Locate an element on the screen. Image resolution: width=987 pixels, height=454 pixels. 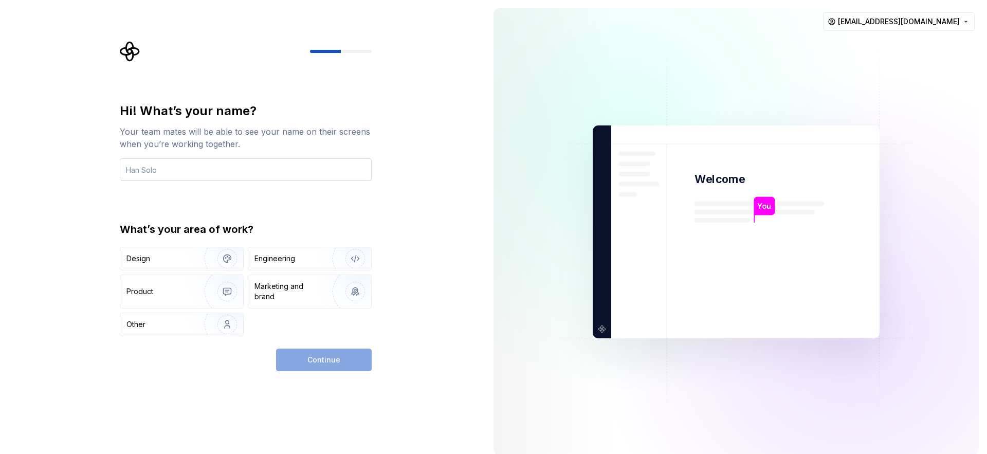
div: Other is located at coordinates (136, 324).